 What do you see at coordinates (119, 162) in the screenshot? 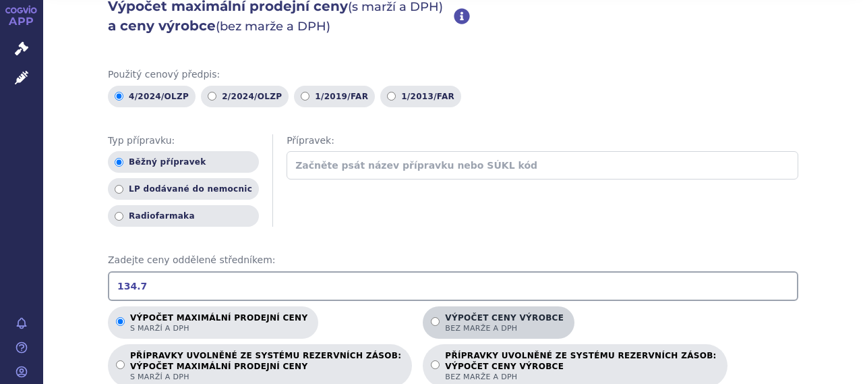
I see `input: Běžný přípravek` at bounding box center [119, 162].